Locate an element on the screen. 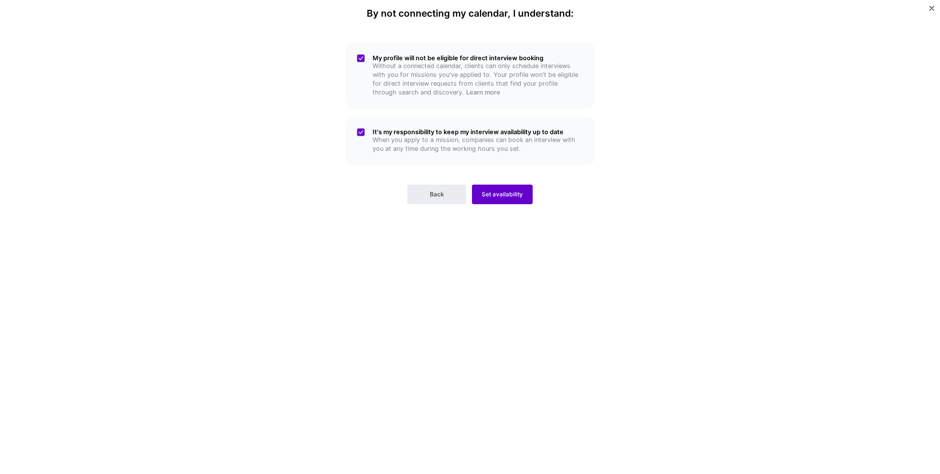 This screenshot has width=940, height=474. a: Learn more is located at coordinates (483, 92).